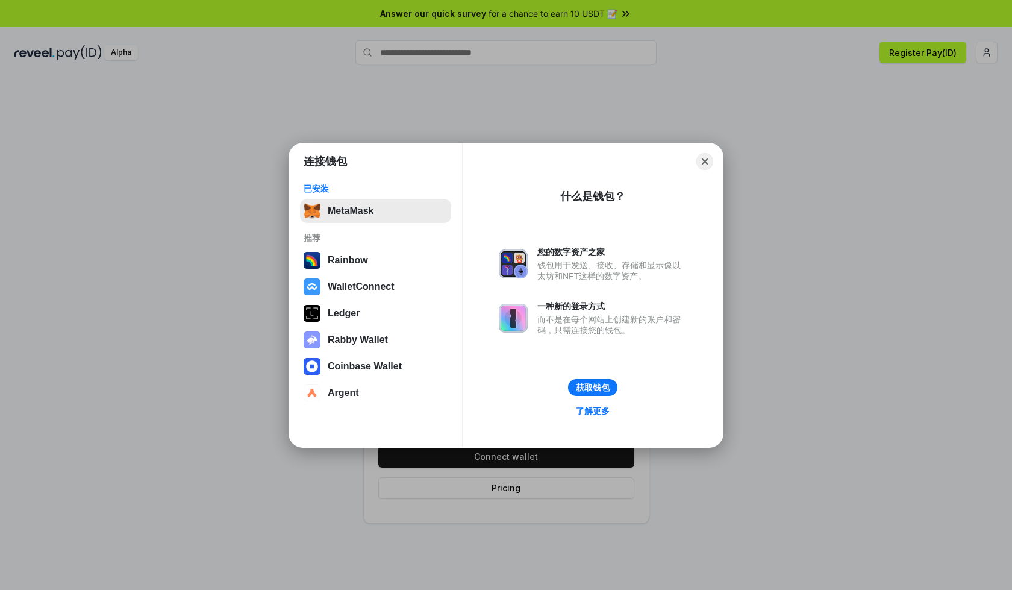  Describe the element at coordinates (593, 387) in the screenshot. I see `button: 获取钱包` at that location.